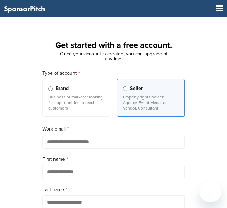 Image resolution: width=227 pixels, height=208 pixels. What do you see at coordinates (136, 89) in the screenshot?
I see `span: Seller` at bounding box center [136, 89].